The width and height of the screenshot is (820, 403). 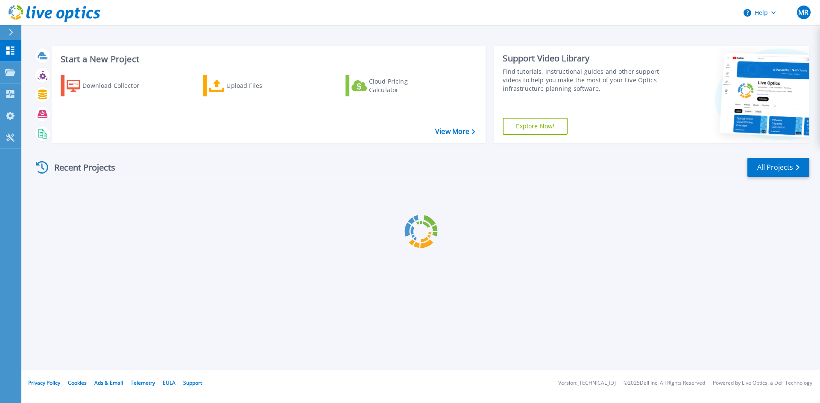 I want to click on a: Download Collector, so click(x=108, y=86).